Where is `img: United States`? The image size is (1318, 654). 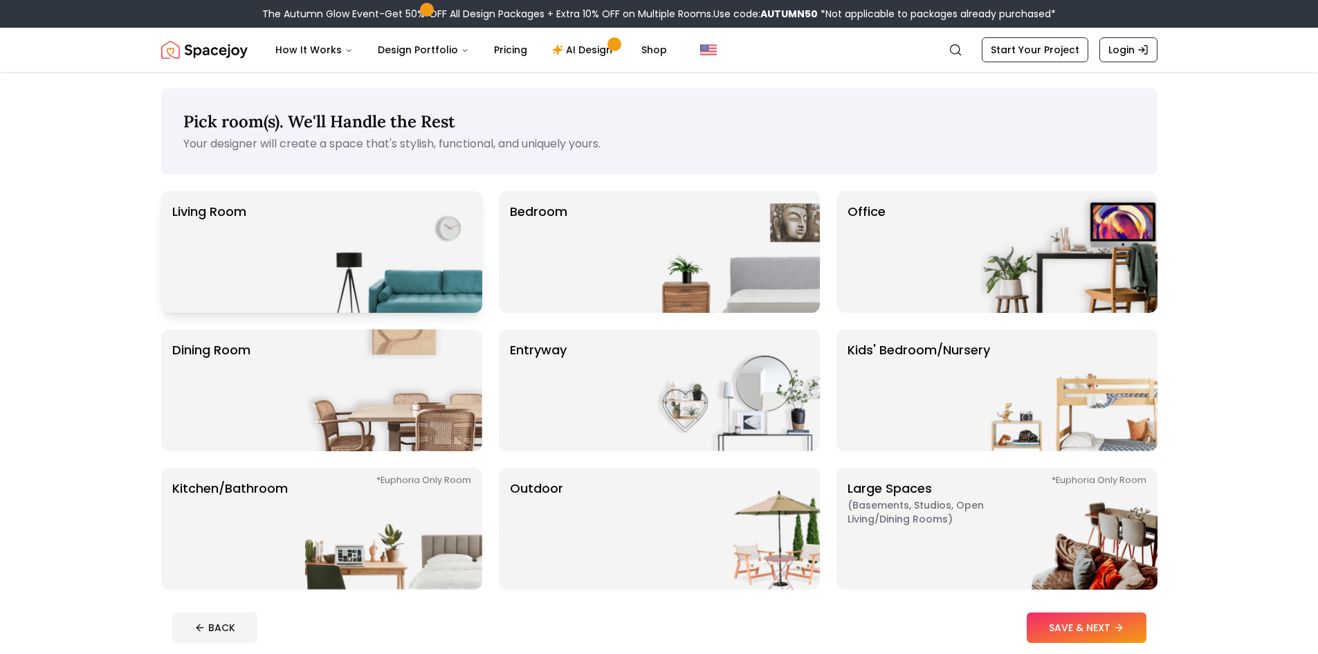
img: United States is located at coordinates (708, 50).